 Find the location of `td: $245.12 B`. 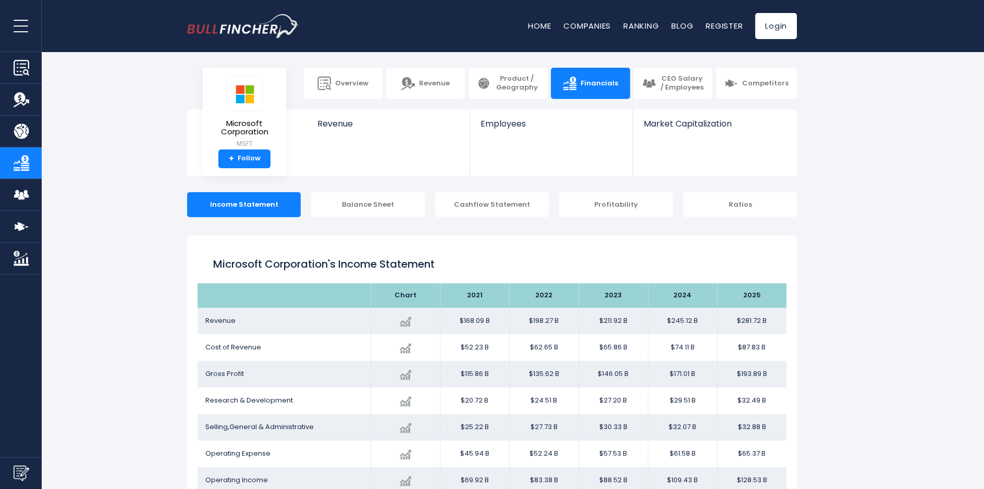

td: $245.12 B is located at coordinates (682, 321).